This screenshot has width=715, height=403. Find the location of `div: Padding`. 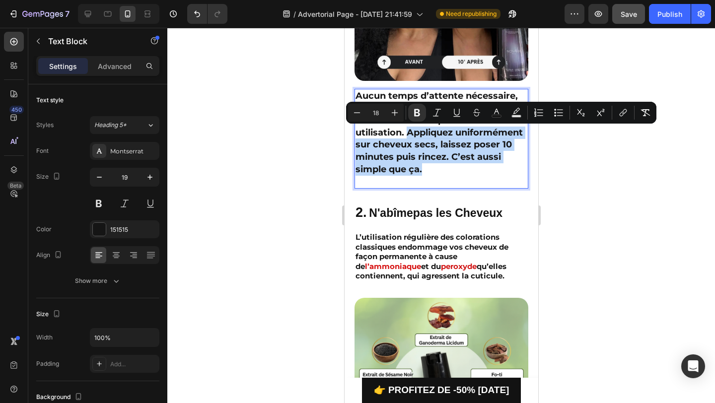

div: Padding is located at coordinates (48, 364).